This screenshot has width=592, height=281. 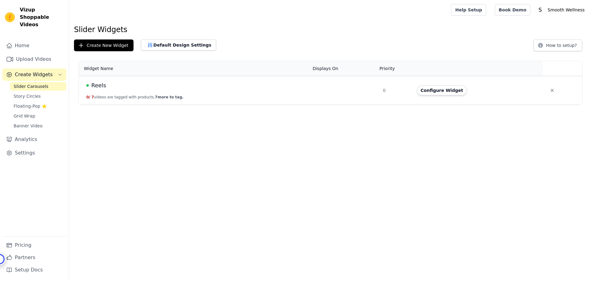 I want to click on a: Home, so click(x=34, y=46).